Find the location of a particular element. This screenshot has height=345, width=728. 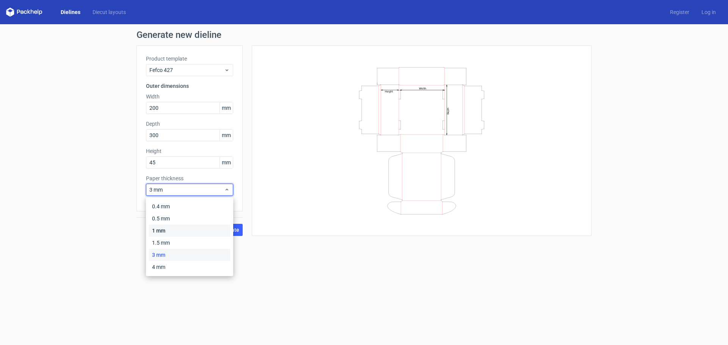

label: Depth is located at coordinates (190, 124).